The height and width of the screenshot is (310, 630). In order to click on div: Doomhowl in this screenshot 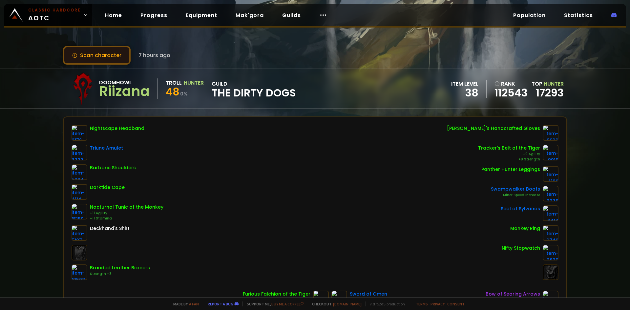, I will do `click(124, 82)`.